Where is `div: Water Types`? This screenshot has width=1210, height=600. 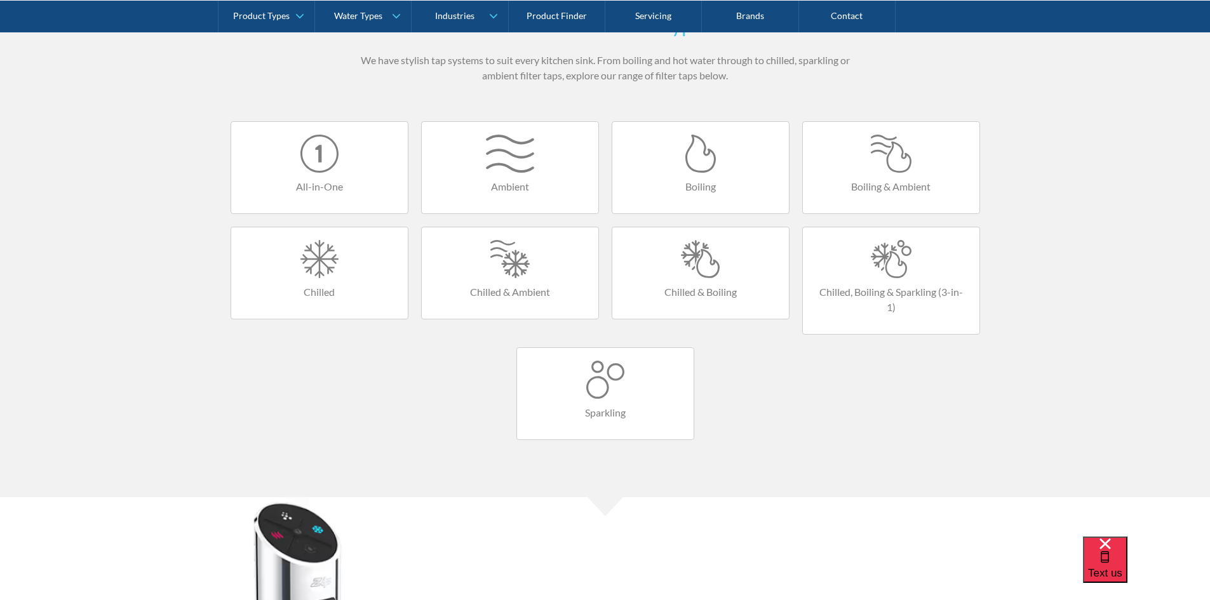
div: Water Types is located at coordinates (358, 15).